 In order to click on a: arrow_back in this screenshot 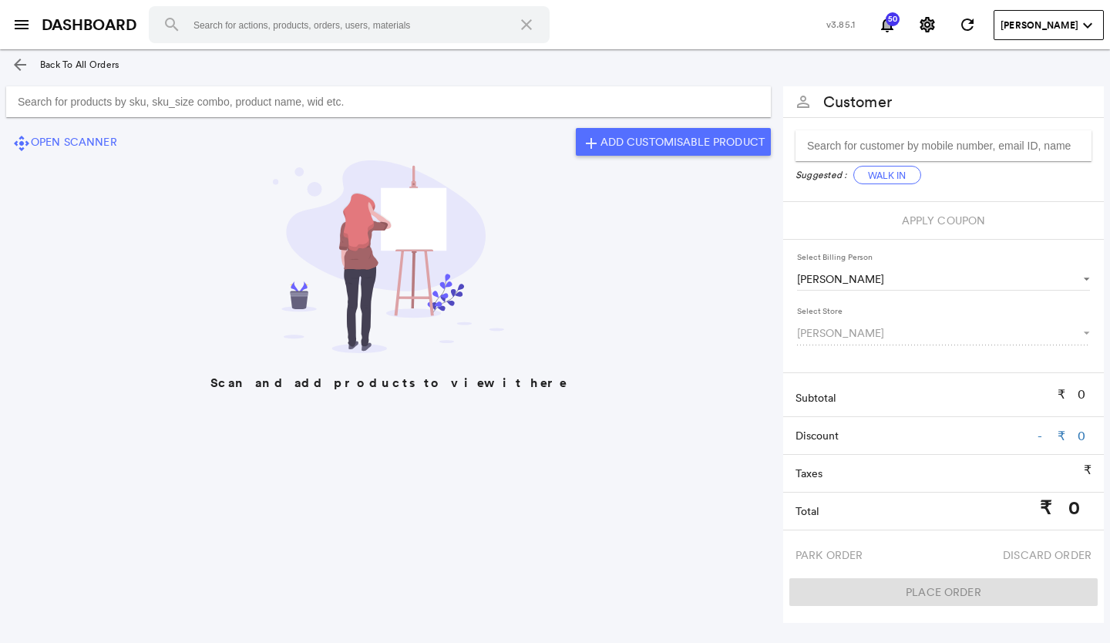, I will do `click(20, 65)`.